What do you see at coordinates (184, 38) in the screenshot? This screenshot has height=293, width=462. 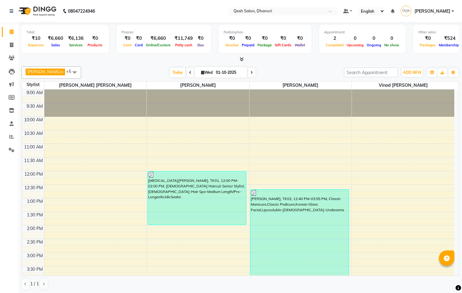 I see `div: ₹11,749` at bounding box center [184, 38].